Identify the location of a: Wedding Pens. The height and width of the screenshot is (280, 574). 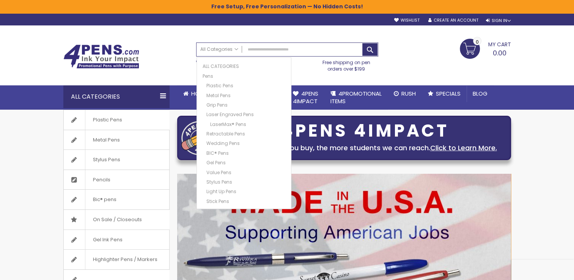
(246, 142).